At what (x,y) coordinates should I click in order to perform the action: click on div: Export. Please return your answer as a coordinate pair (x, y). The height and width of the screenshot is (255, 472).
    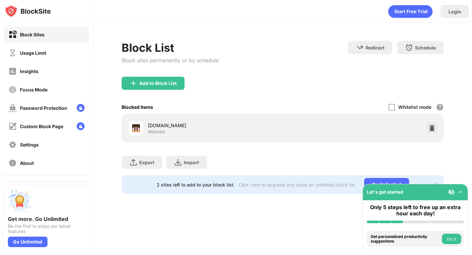
    Looking at the image, I should click on (147, 162).